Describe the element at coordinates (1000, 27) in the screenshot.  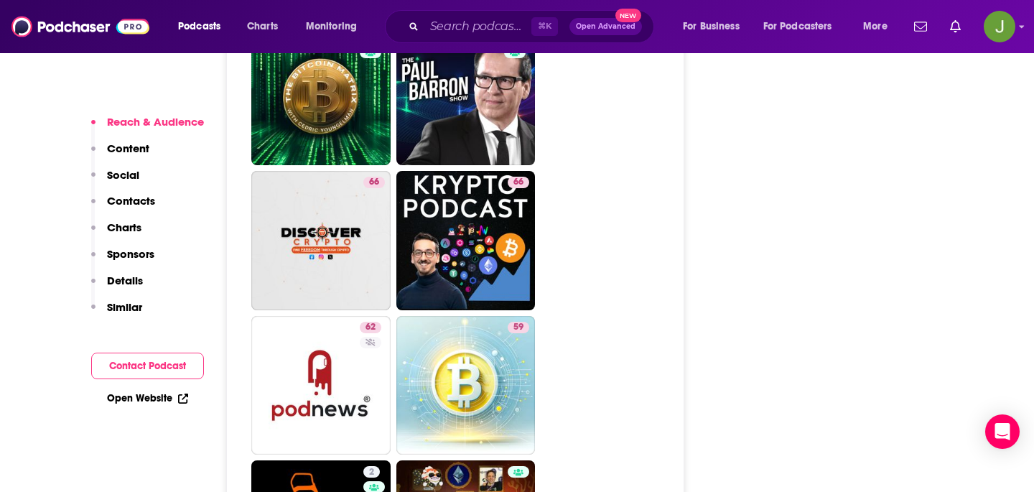
I see `button: Show profile menu` at that location.